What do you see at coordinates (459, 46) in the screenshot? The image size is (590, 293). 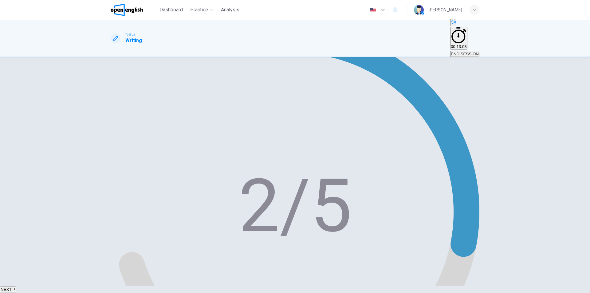 I see `span: 00:13:03` at bounding box center [459, 46].